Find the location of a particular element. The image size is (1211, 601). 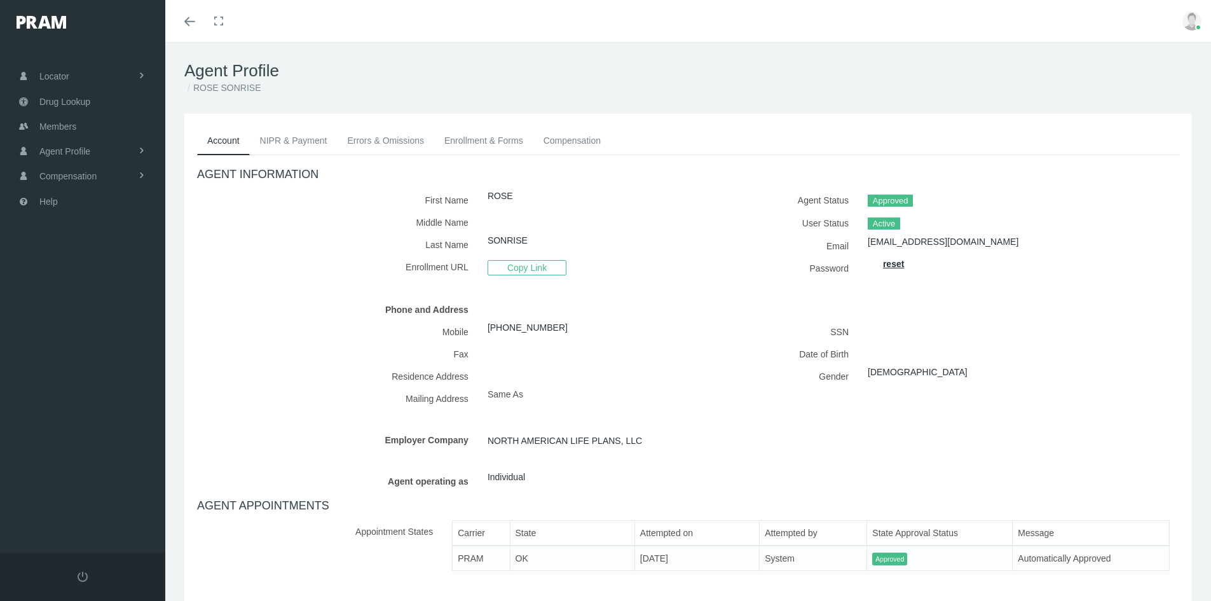

label: Agent operating as is located at coordinates (338, 481).